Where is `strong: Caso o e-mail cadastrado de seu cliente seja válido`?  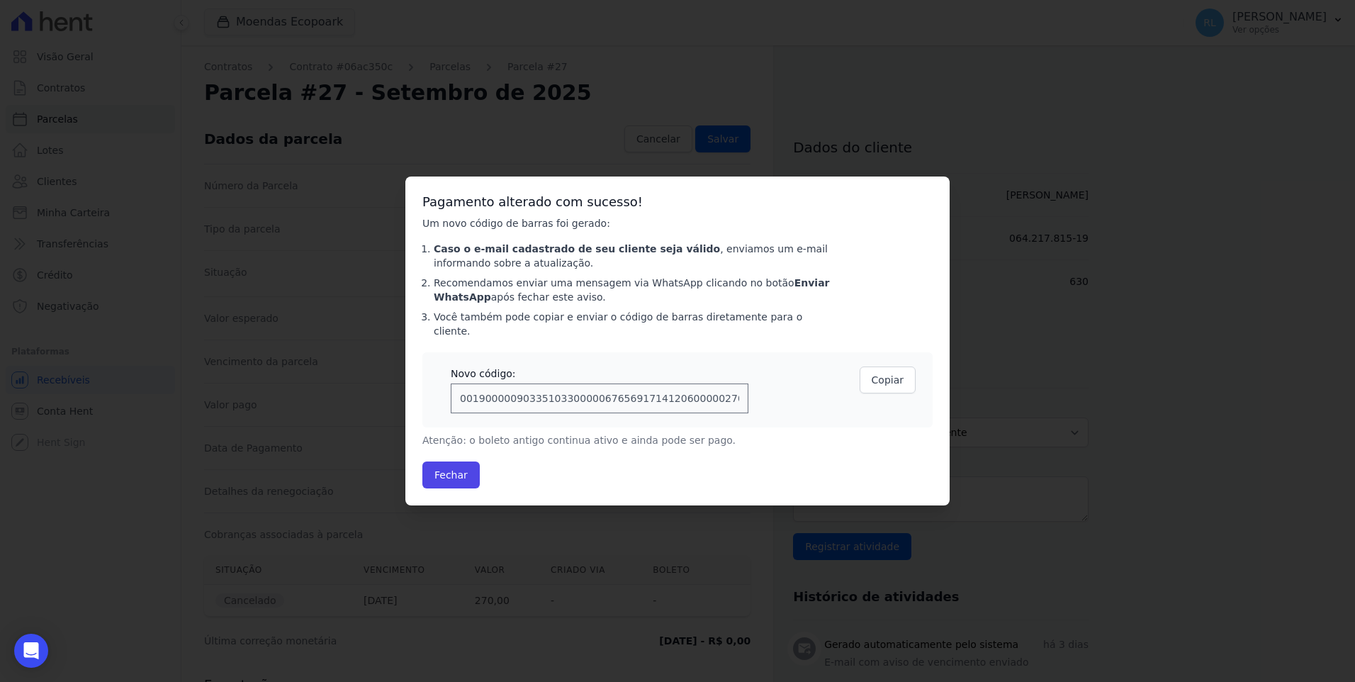 strong: Caso o e-mail cadastrado de seu cliente seja válido is located at coordinates (577, 249).